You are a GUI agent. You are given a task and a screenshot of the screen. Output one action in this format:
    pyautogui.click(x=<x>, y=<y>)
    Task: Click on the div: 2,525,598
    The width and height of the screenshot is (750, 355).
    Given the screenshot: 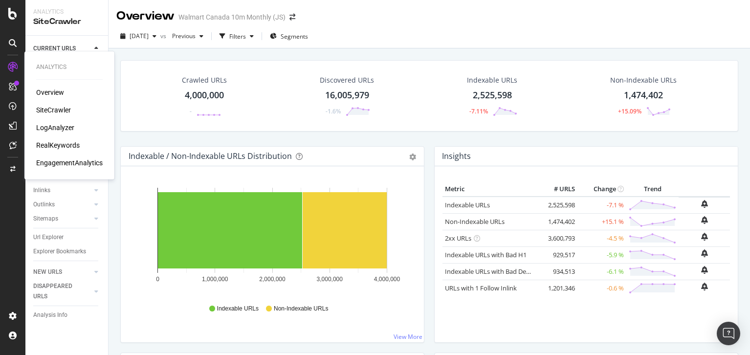 What is the action you would take?
    pyautogui.click(x=492, y=95)
    